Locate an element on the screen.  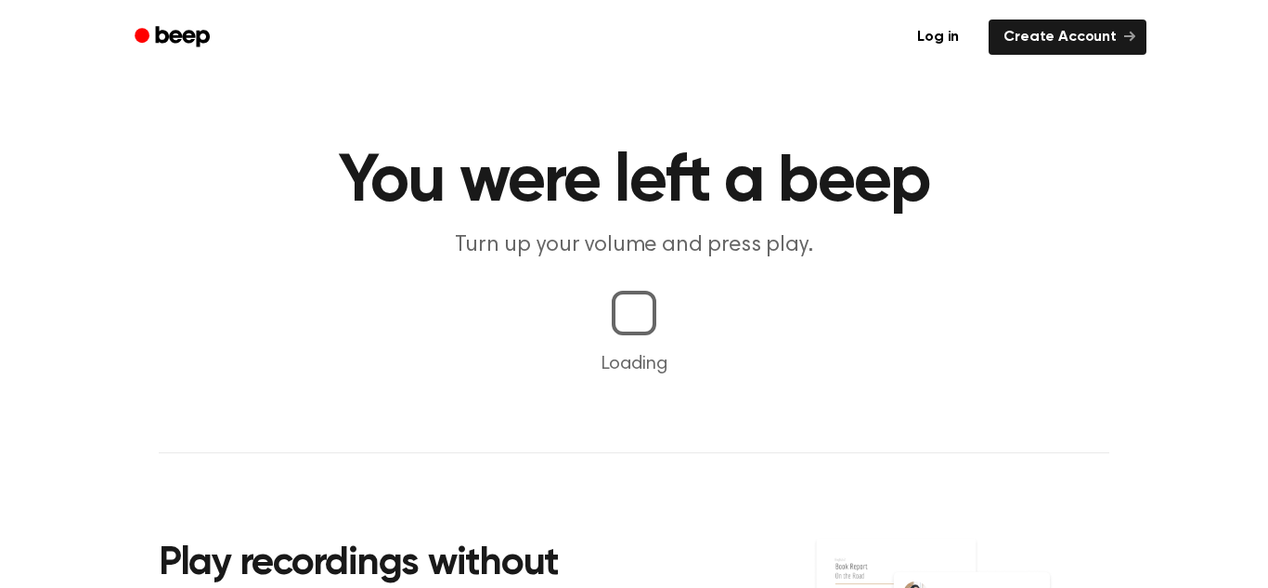
p: Loading is located at coordinates (634, 364).